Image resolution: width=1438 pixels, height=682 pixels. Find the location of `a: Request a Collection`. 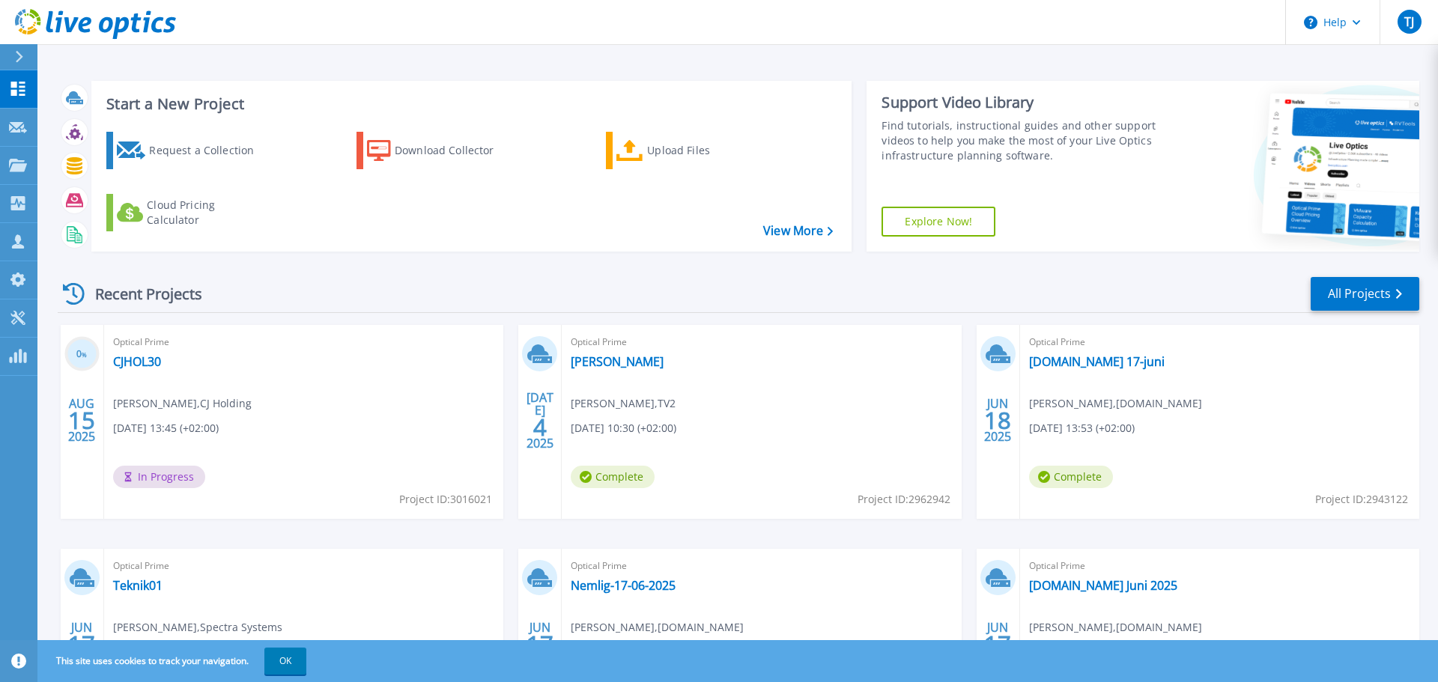

a: Request a Collection is located at coordinates (190, 151).